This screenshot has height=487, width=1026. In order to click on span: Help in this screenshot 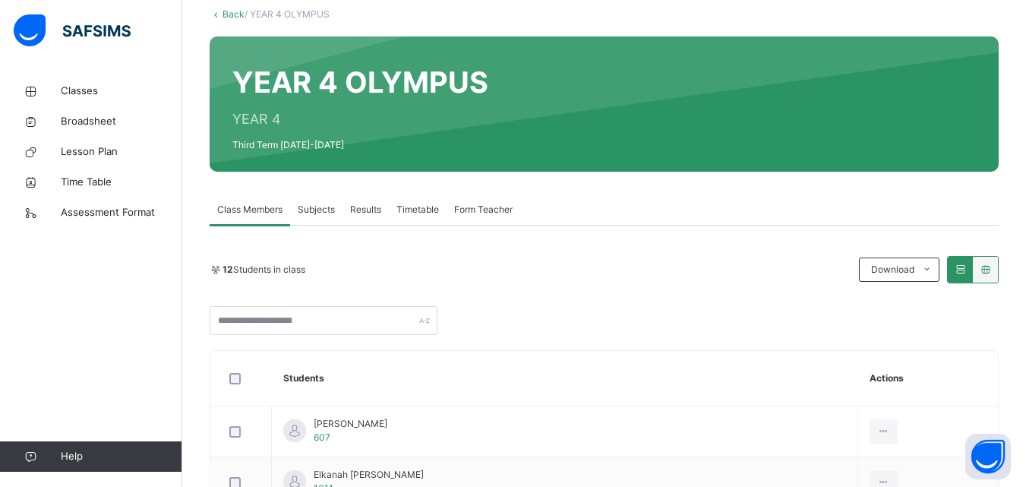, I will do `click(121, 456)`.